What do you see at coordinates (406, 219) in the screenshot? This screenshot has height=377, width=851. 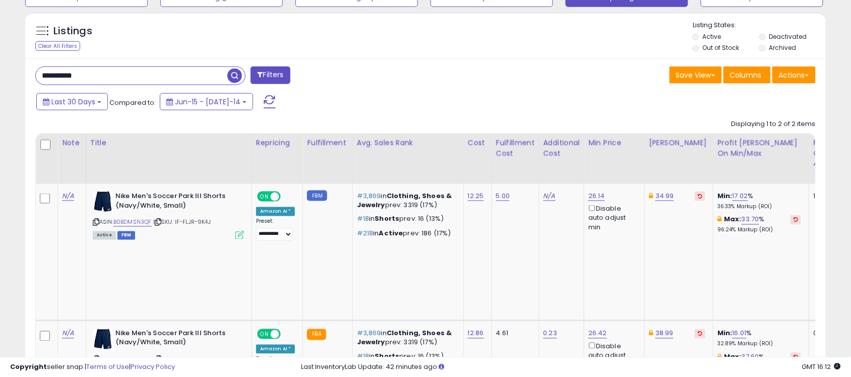 I see `p: in prev: 16 (13%)` at bounding box center [406, 219].